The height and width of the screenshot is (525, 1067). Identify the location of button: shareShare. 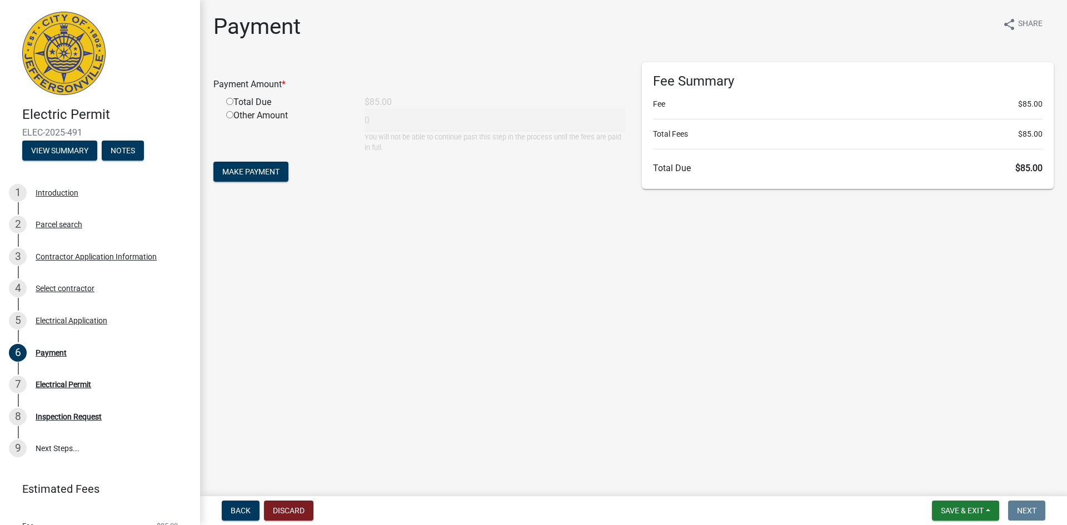
(1023, 24).